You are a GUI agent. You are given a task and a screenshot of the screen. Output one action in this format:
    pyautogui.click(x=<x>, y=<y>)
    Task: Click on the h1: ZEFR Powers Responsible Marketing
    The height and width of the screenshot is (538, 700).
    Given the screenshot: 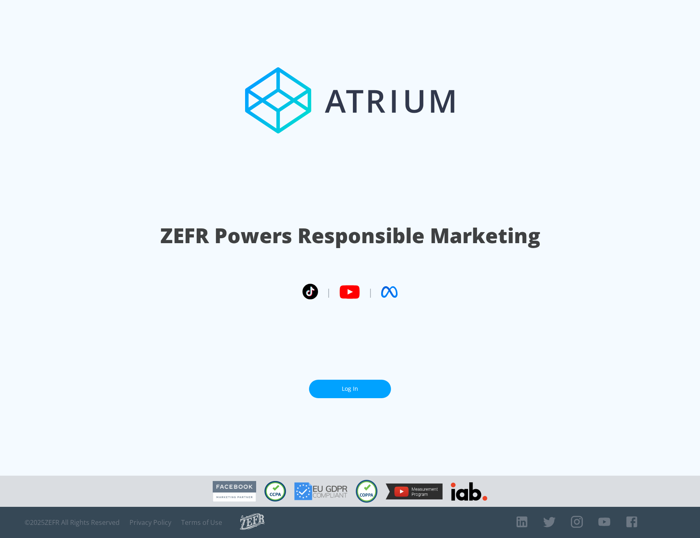 What is the action you would take?
    pyautogui.click(x=350, y=235)
    